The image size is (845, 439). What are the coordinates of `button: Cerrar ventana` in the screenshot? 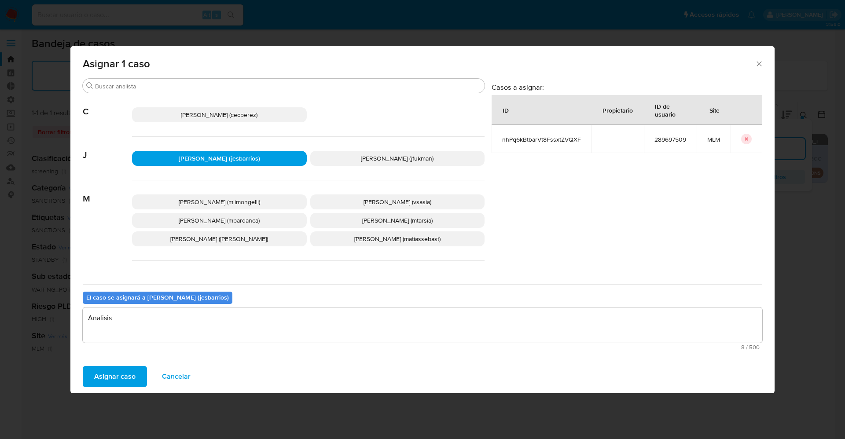 It's located at (759, 63).